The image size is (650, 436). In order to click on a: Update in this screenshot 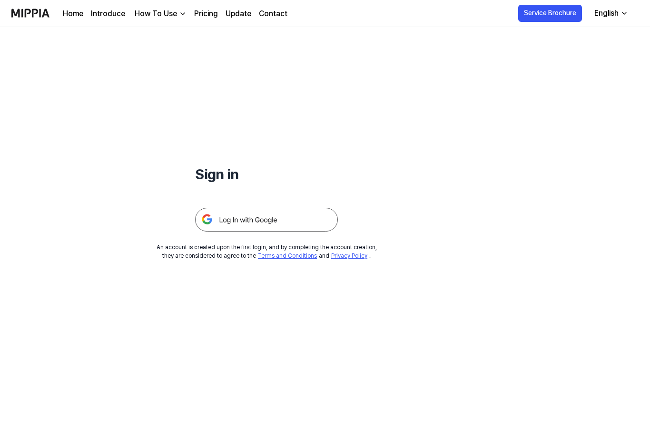, I will do `click(238, 14)`.